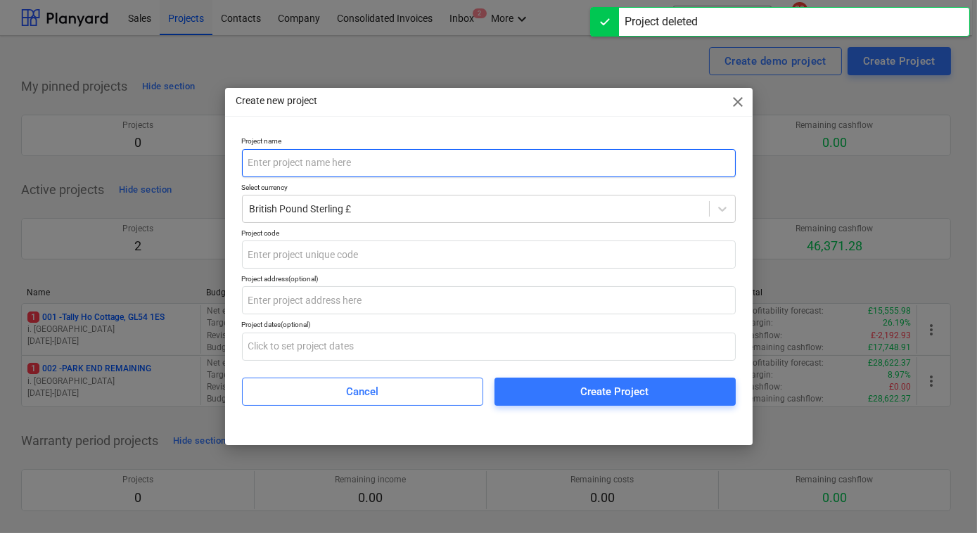  Describe the element at coordinates (489, 163) in the screenshot. I see `input: Enter project name here` at that location.